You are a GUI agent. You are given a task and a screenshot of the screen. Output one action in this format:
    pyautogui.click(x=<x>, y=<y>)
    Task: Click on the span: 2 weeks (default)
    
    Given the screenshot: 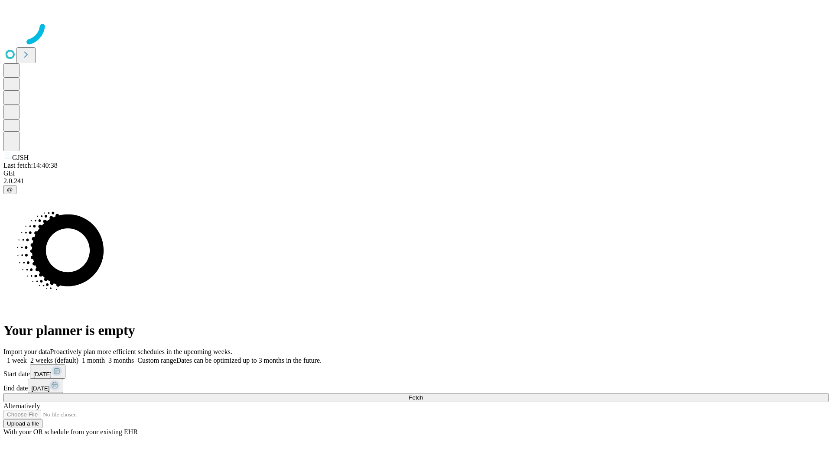 What is the action you would take?
    pyautogui.click(x=54, y=360)
    